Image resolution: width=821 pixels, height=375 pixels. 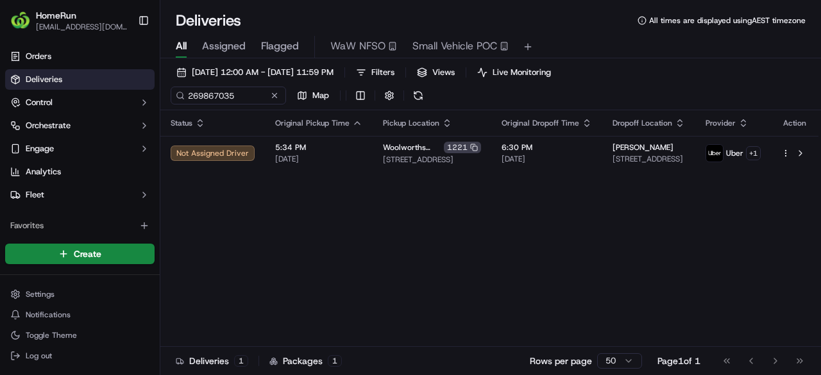 What do you see at coordinates (80, 254) in the screenshot?
I see `button: Create` at bounding box center [80, 254].